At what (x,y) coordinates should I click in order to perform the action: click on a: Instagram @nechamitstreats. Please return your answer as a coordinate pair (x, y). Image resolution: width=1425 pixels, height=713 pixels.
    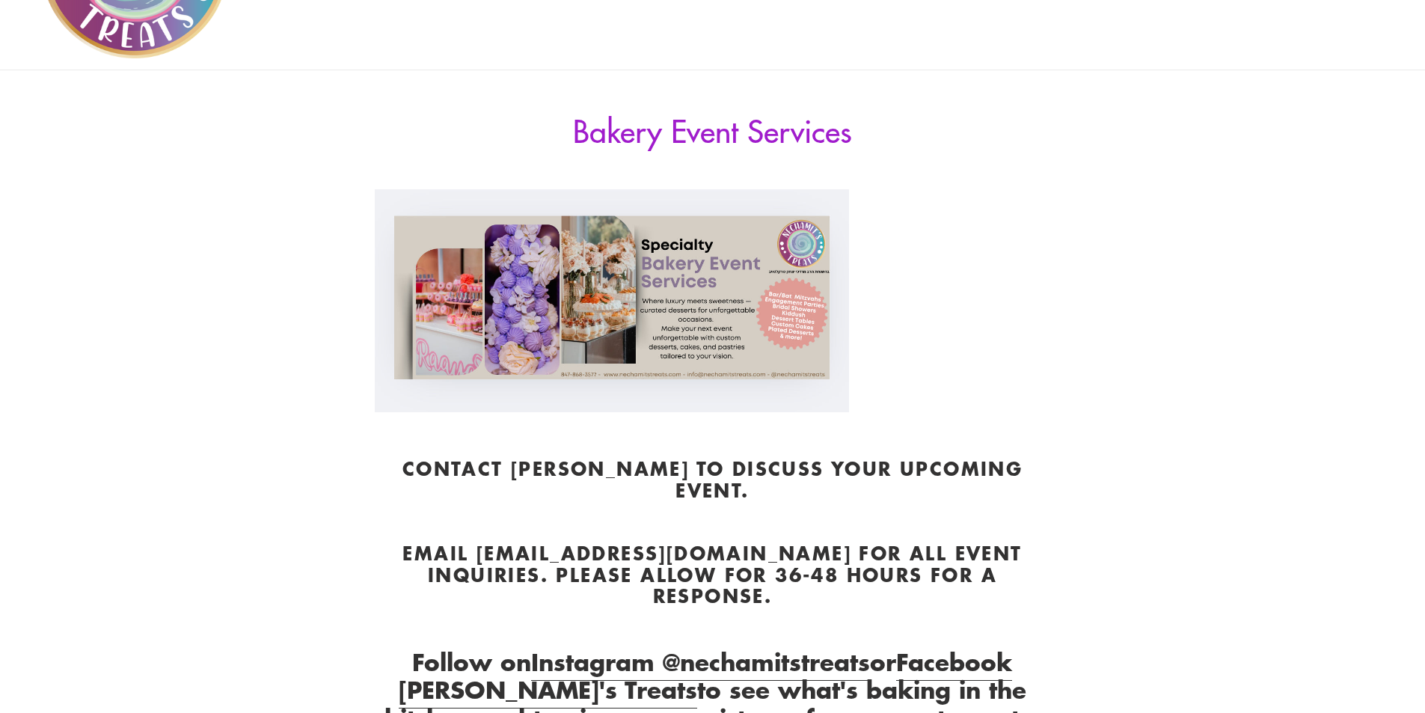
    Looking at the image, I should click on (700, 662).